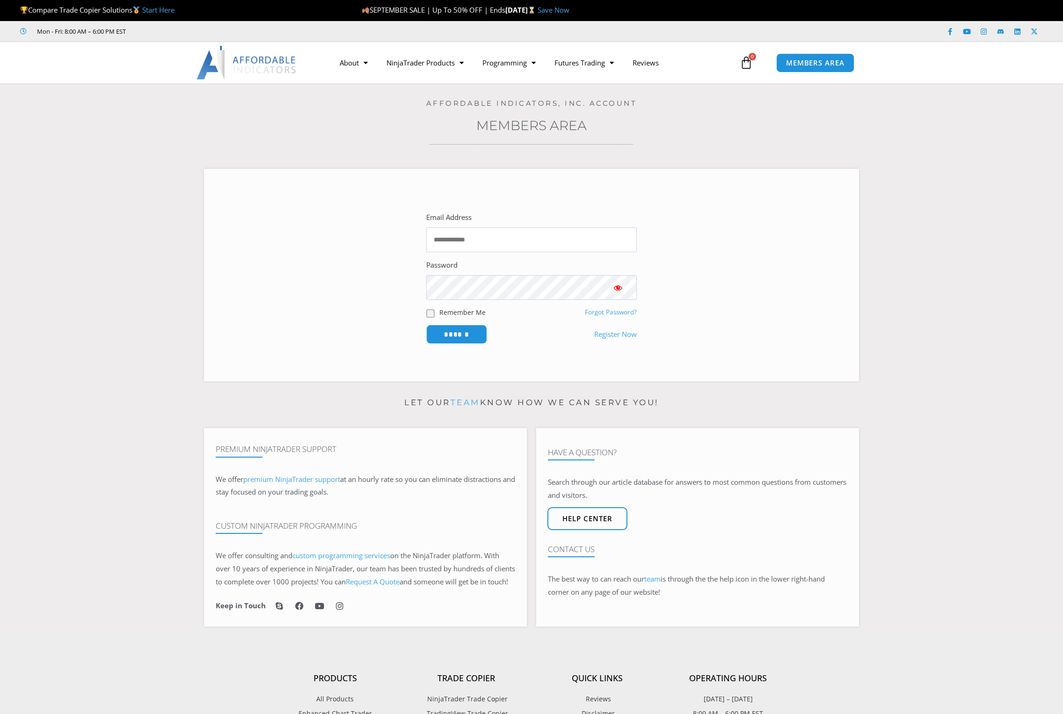 The height and width of the screenshot is (714, 1063). Describe the element at coordinates (532, 403) in the screenshot. I see `p: Let our know how we can serve you!` at that location.